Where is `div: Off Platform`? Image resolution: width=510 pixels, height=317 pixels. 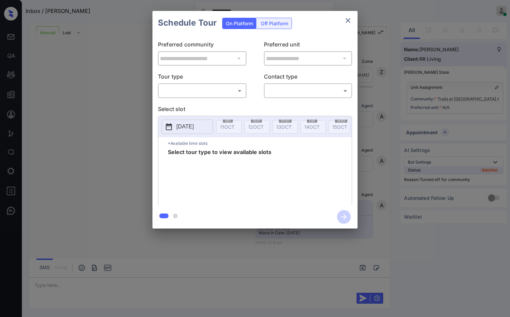 div: Off Platform is located at coordinates (274, 23).